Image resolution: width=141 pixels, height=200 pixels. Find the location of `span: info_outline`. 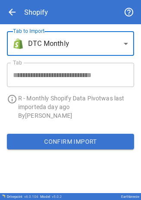

span: info_outline is located at coordinates (12, 99).